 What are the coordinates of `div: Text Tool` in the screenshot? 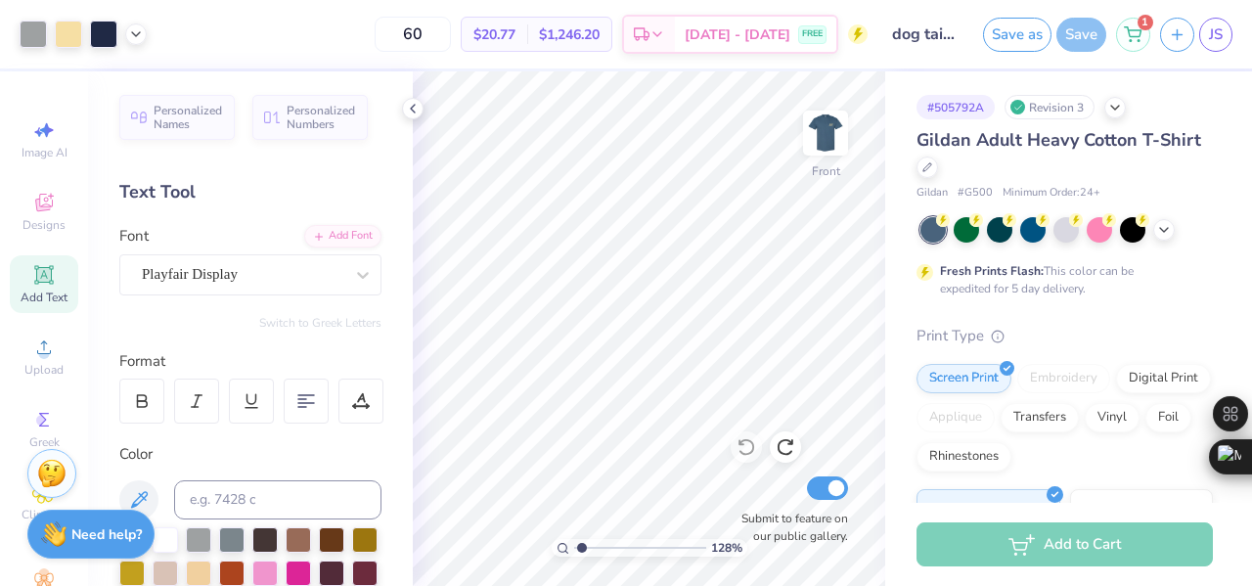 It's located at (250, 192).